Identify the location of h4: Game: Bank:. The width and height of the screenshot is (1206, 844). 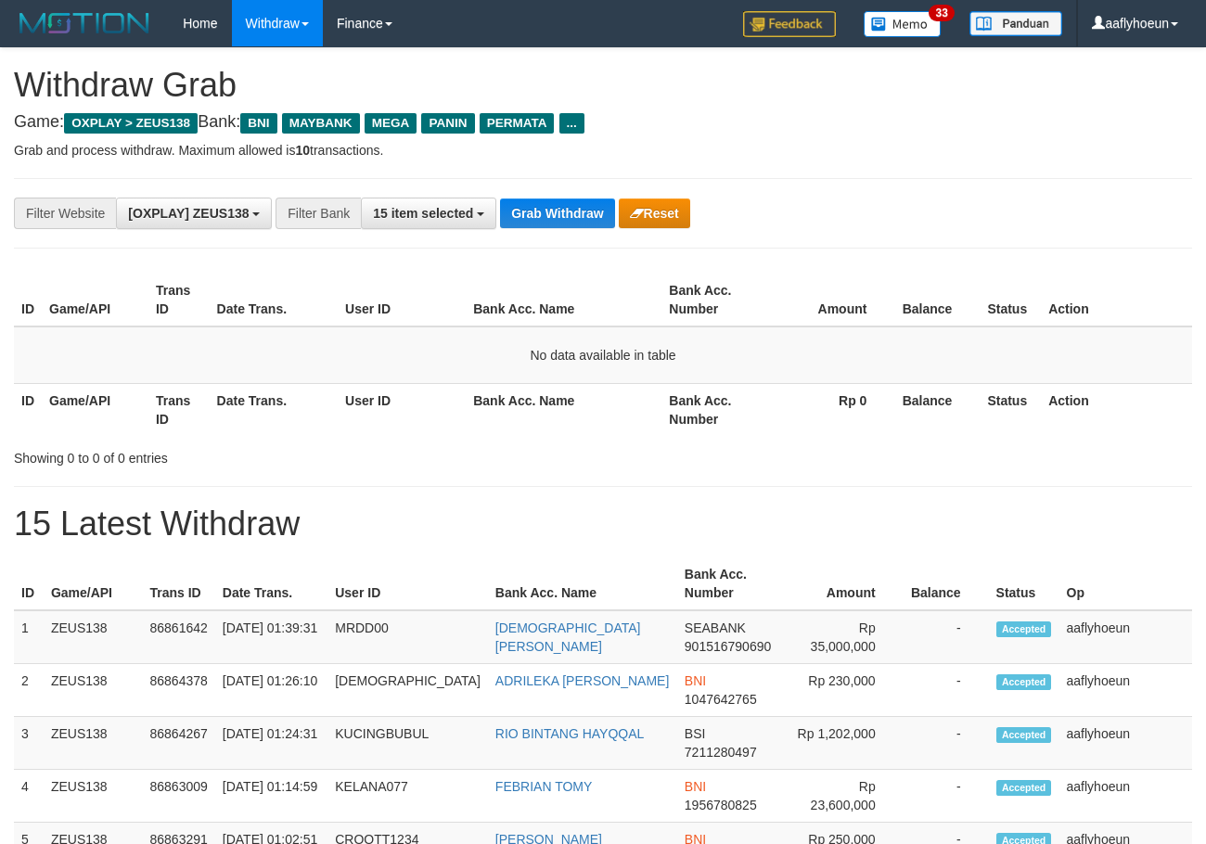
(603, 122).